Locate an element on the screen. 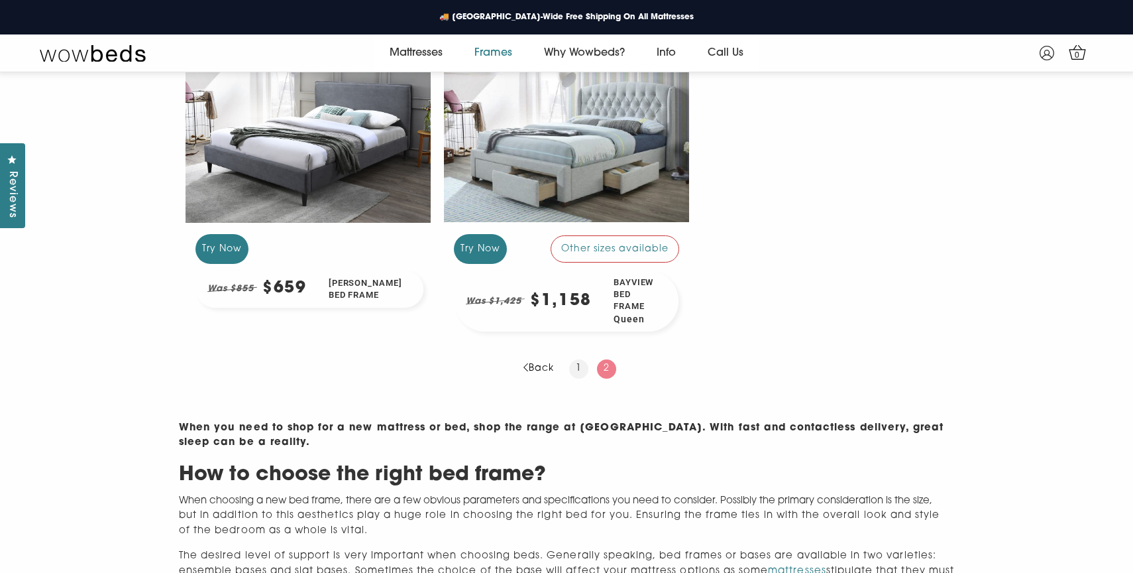 The image size is (1133, 573). div: $659 is located at coordinates (284, 288).